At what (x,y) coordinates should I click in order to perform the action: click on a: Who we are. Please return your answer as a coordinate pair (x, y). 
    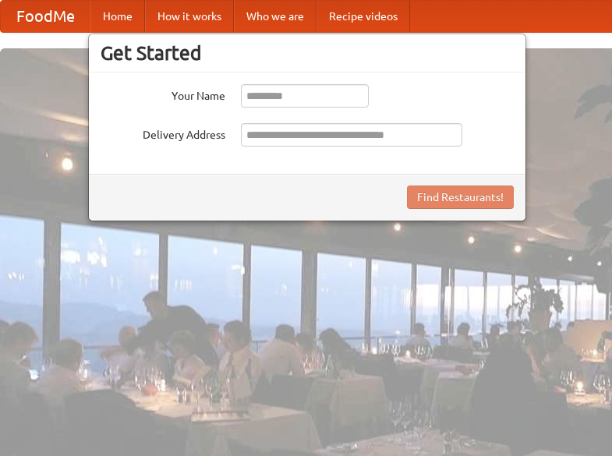
    Looking at the image, I should click on (275, 16).